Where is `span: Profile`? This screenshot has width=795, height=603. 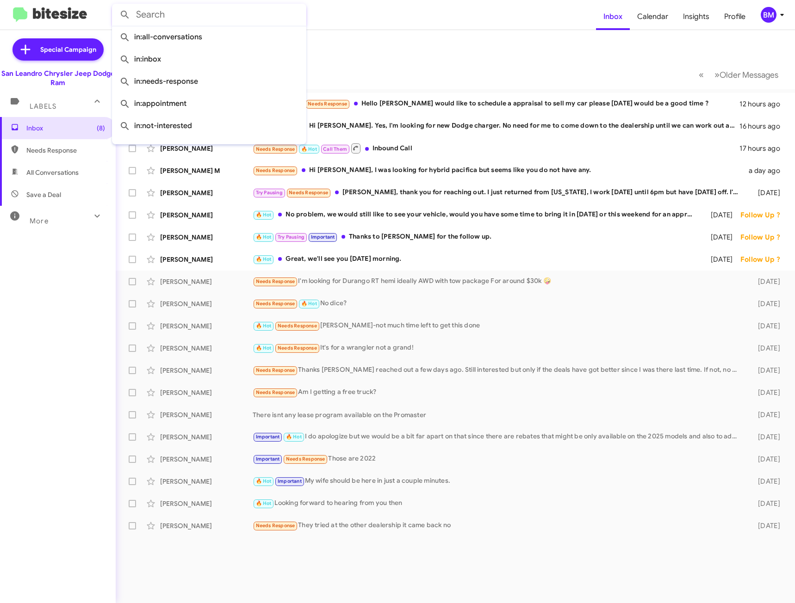 span: Profile is located at coordinates (735, 17).